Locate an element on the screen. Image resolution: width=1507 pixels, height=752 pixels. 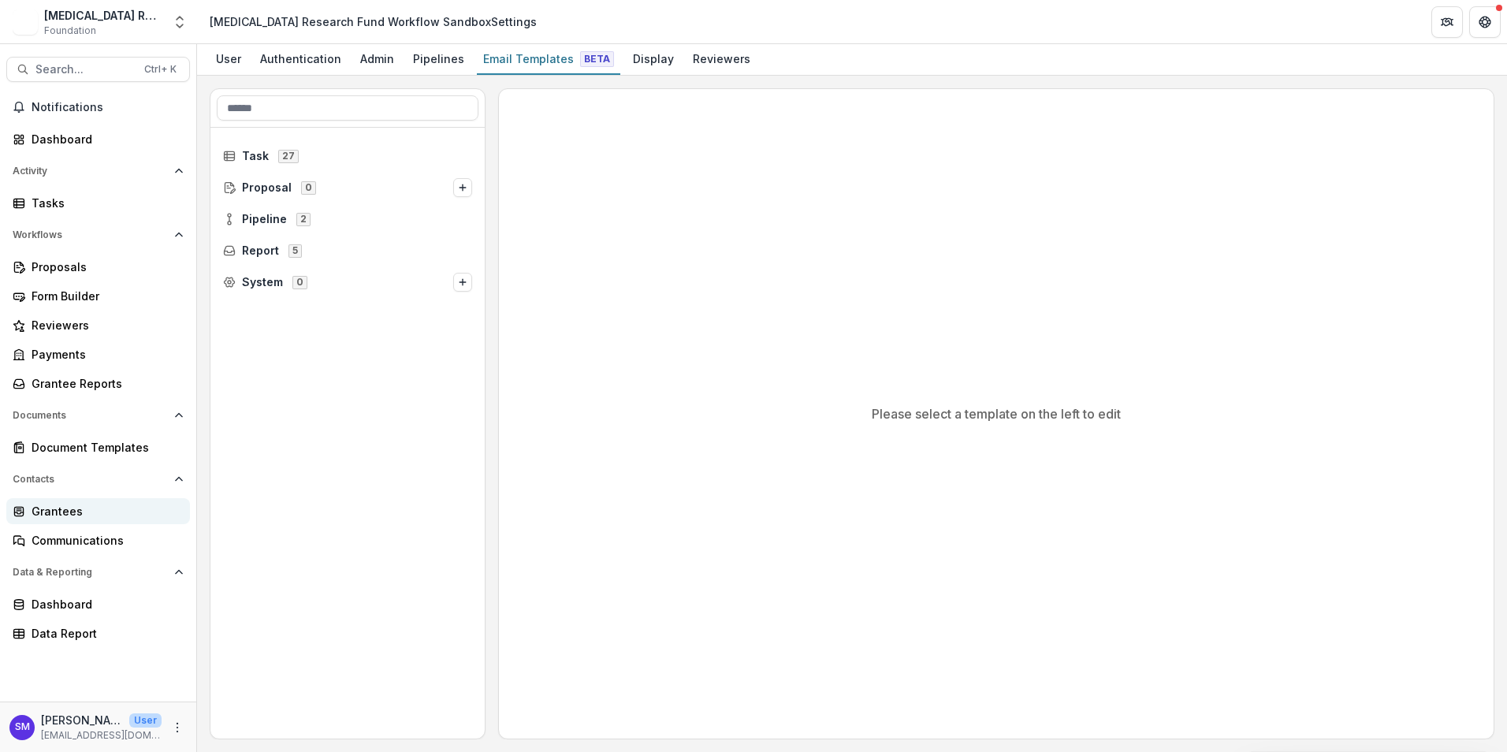
div: Document Templates is located at coordinates (104, 447).